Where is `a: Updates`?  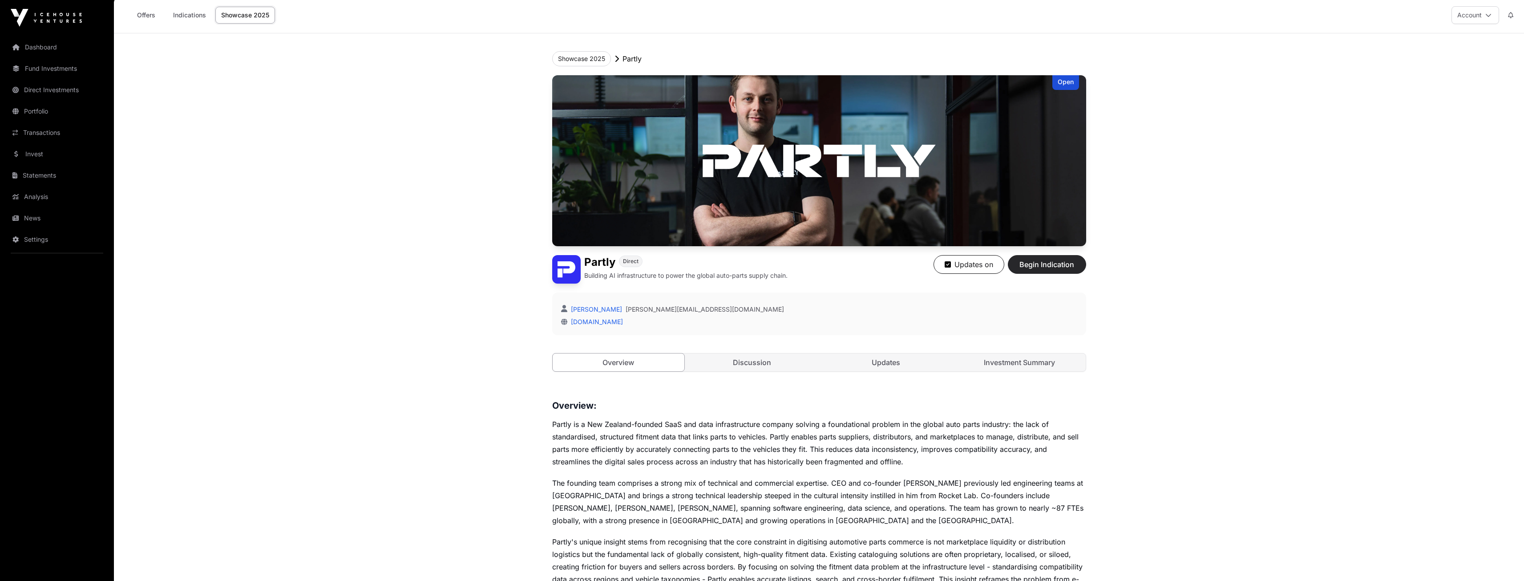
a: Updates is located at coordinates (886, 362).